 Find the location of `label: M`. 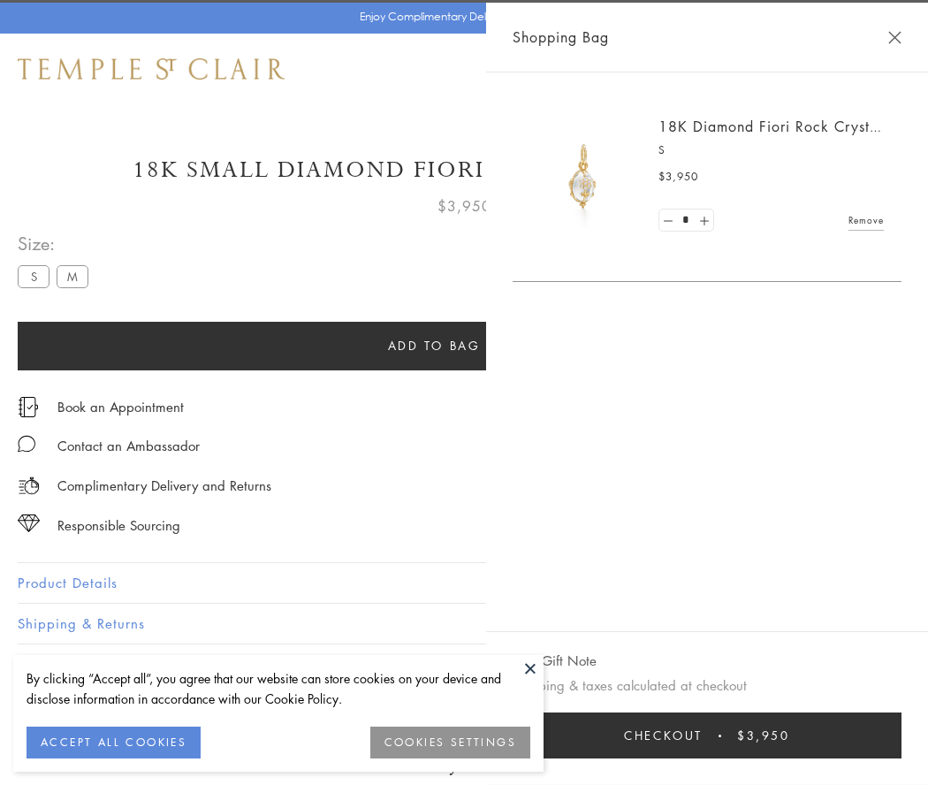

label: M is located at coordinates (72, 276).